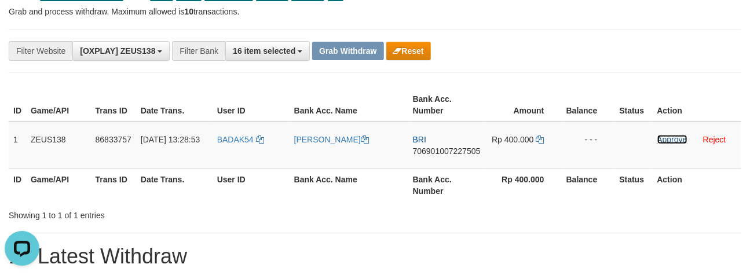  What do you see at coordinates (375, 12) in the screenshot?
I see `p: Grab and process withdraw. Maximum allowed is transactions.` at bounding box center [375, 12].